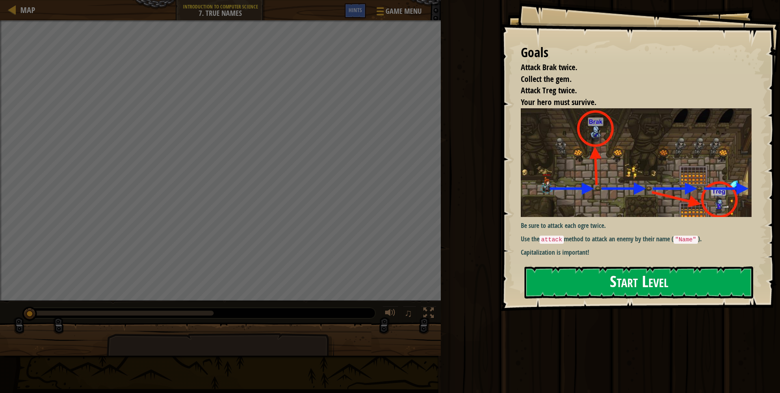  What do you see at coordinates (639, 163) in the screenshot?
I see `img: True names` at bounding box center [639, 163].